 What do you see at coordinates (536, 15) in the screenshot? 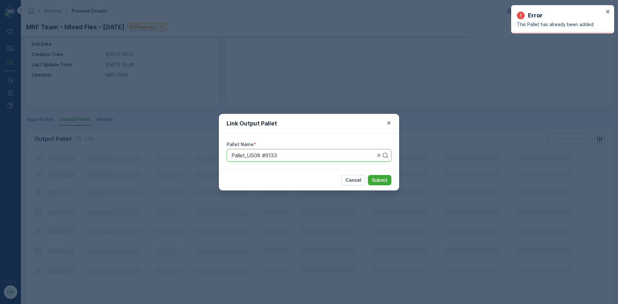
I see `p: Error` at bounding box center [536, 15].